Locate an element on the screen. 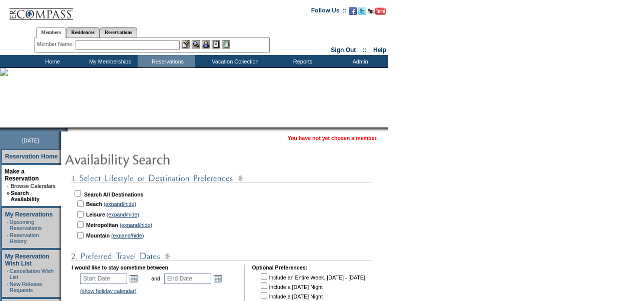 The height and width of the screenshot is (301, 629). img: Follow us on Twitter is located at coordinates (362, 11).